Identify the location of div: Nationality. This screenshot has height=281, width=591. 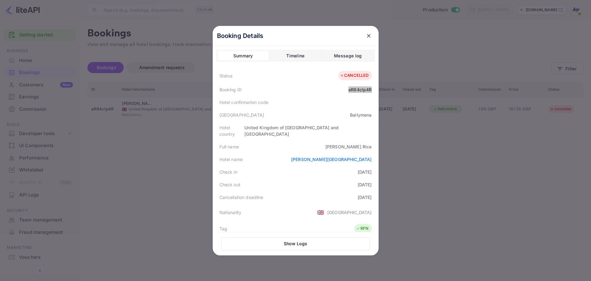
(231, 212).